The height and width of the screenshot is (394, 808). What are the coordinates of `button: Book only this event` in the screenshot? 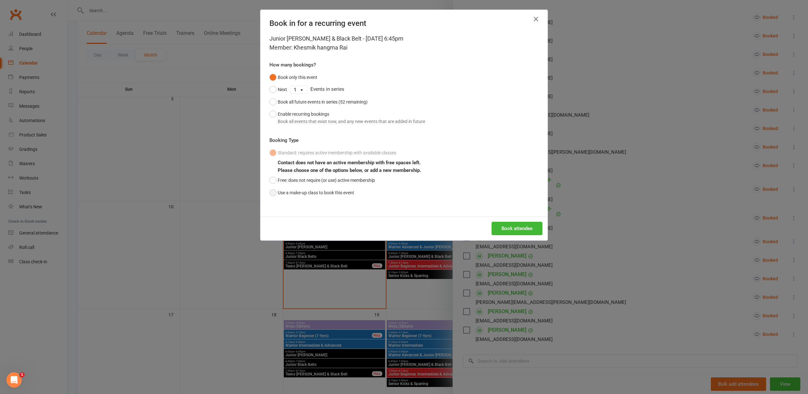 It's located at (294, 77).